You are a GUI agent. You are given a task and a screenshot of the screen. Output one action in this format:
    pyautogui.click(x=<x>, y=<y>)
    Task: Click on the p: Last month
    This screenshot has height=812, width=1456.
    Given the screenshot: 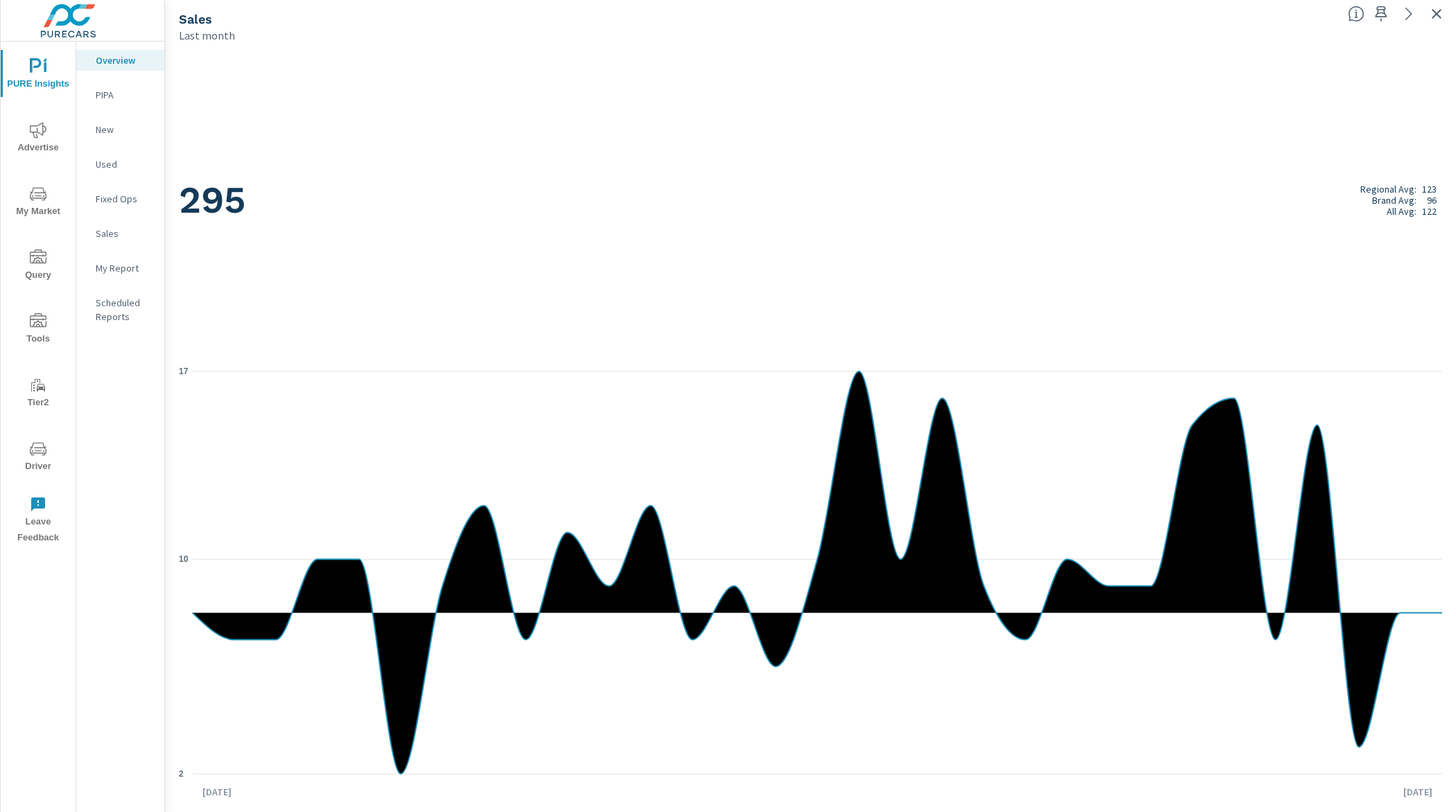 What is the action you would take?
    pyautogui.click(x=207, y=35)
    